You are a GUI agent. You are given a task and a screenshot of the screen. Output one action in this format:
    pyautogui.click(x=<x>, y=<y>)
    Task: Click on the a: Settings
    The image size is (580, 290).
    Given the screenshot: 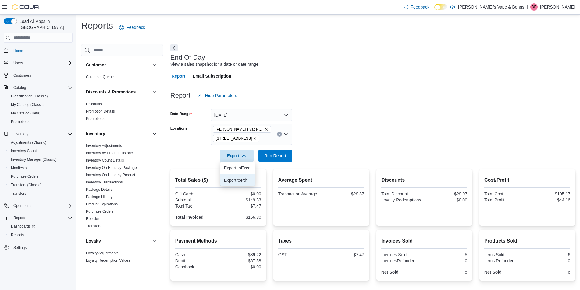 What is the action you would take?
    pyautogui.click(x=20, y=248)
    